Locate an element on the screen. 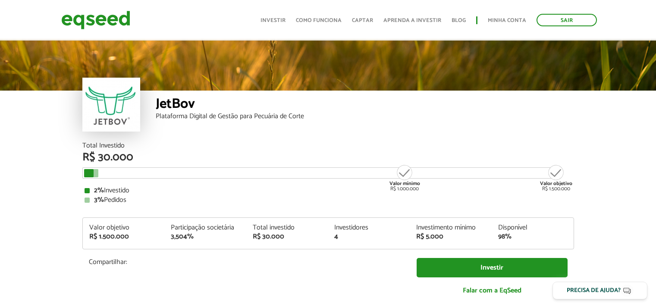 The height and width of the screenshot is (308, 656). div: Valor objetivo is located at coordinates (124, 228).